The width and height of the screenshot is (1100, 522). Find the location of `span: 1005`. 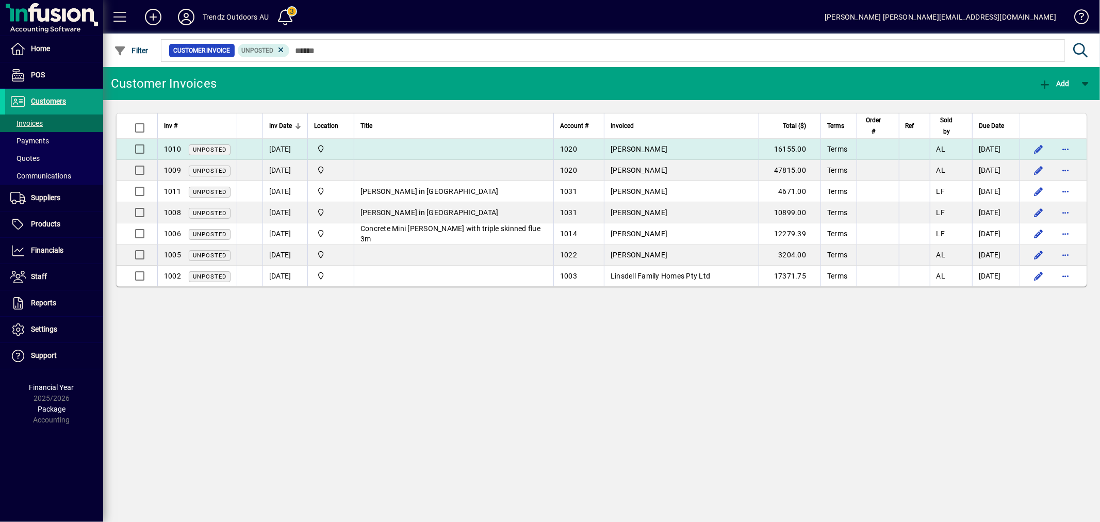

span: 1005 is located at coordinates (172, 255).